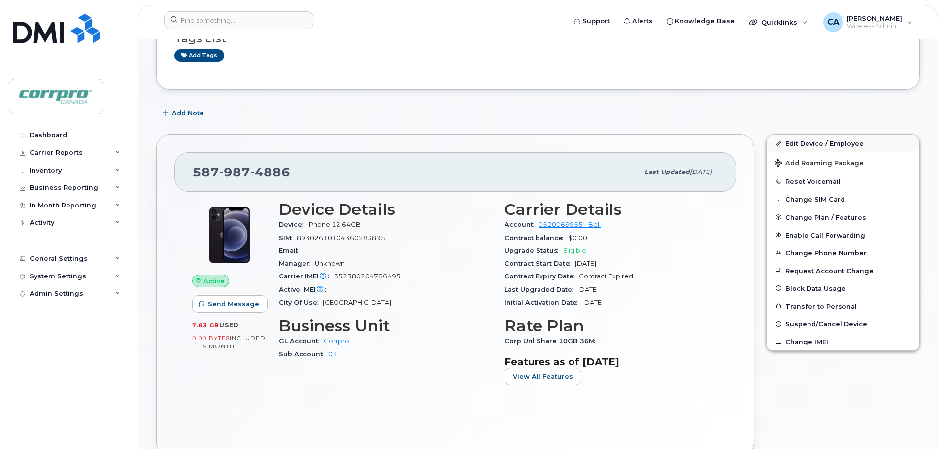 The image size is (943, 449). Describe the element at coordinates (606, 276) in the screenshot. I see `span: Contract Expired` at that location.